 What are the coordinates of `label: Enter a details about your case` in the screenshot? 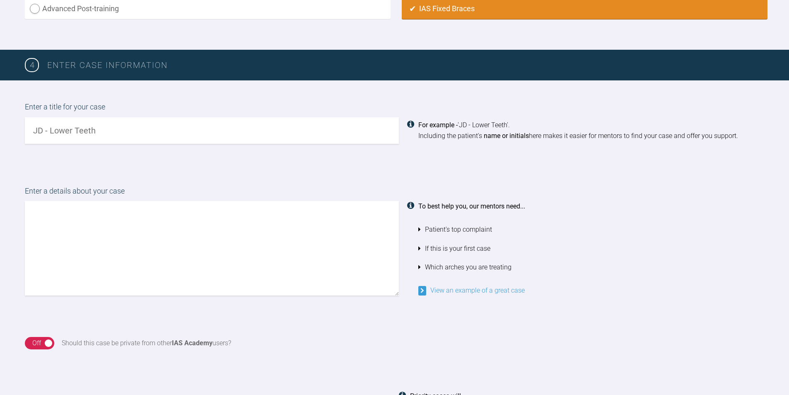 It's located at (395, 193).